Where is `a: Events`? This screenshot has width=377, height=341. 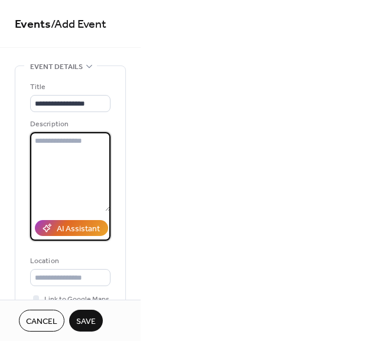 a: Events is located at coordinates (32, 24).